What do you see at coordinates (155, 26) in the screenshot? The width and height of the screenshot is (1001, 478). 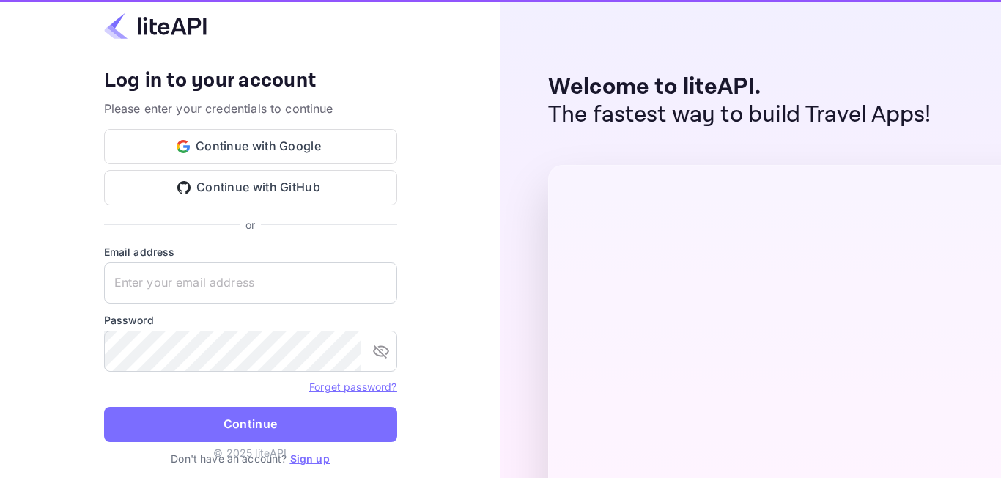 I see `img: liteapi` at bounding box center [155, 26].